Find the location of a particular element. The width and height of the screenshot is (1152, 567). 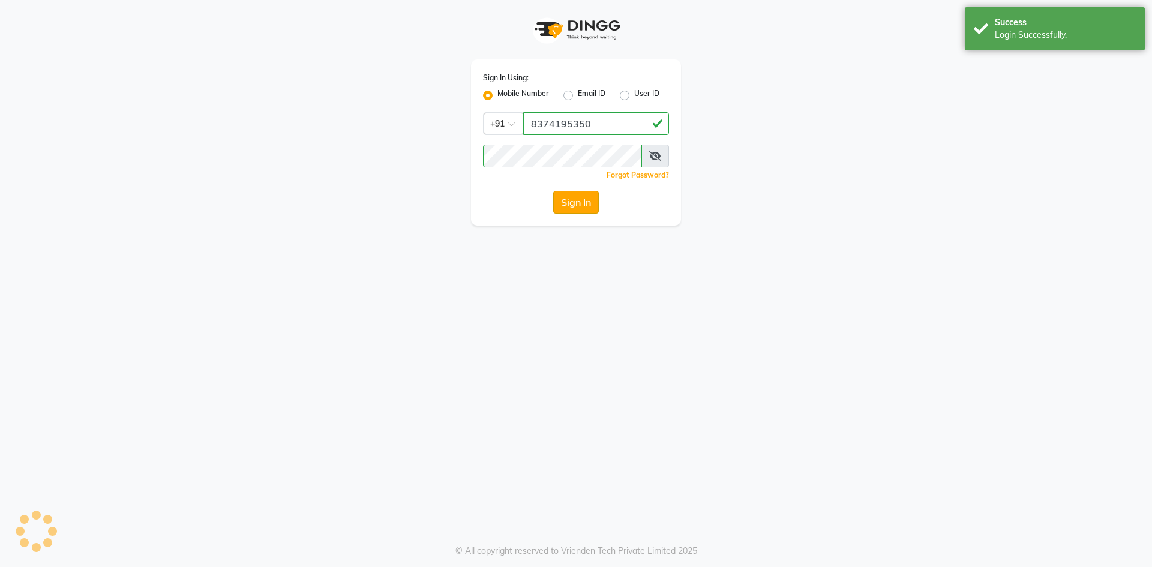

div: Success is located at coordinates (1065, 22).